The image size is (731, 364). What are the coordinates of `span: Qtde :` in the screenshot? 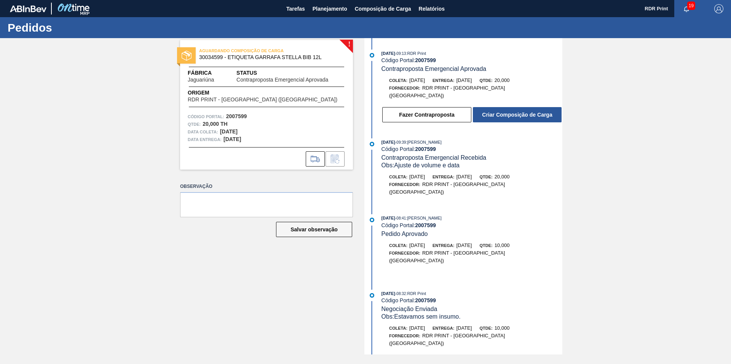 It's located at (194, 124).